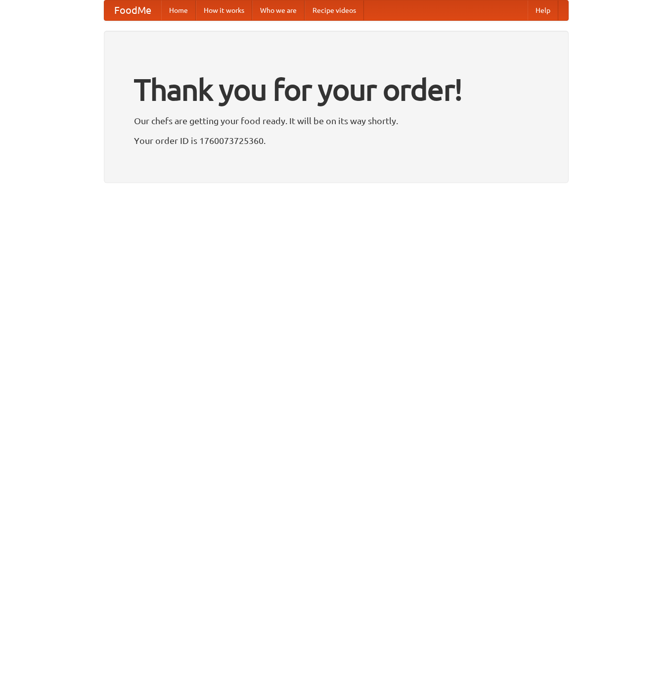 This screenshot has width=672, height=700. Describe the element at coordinates (133, 10) in the screenshot. I see `a: FoodMe` at that location.